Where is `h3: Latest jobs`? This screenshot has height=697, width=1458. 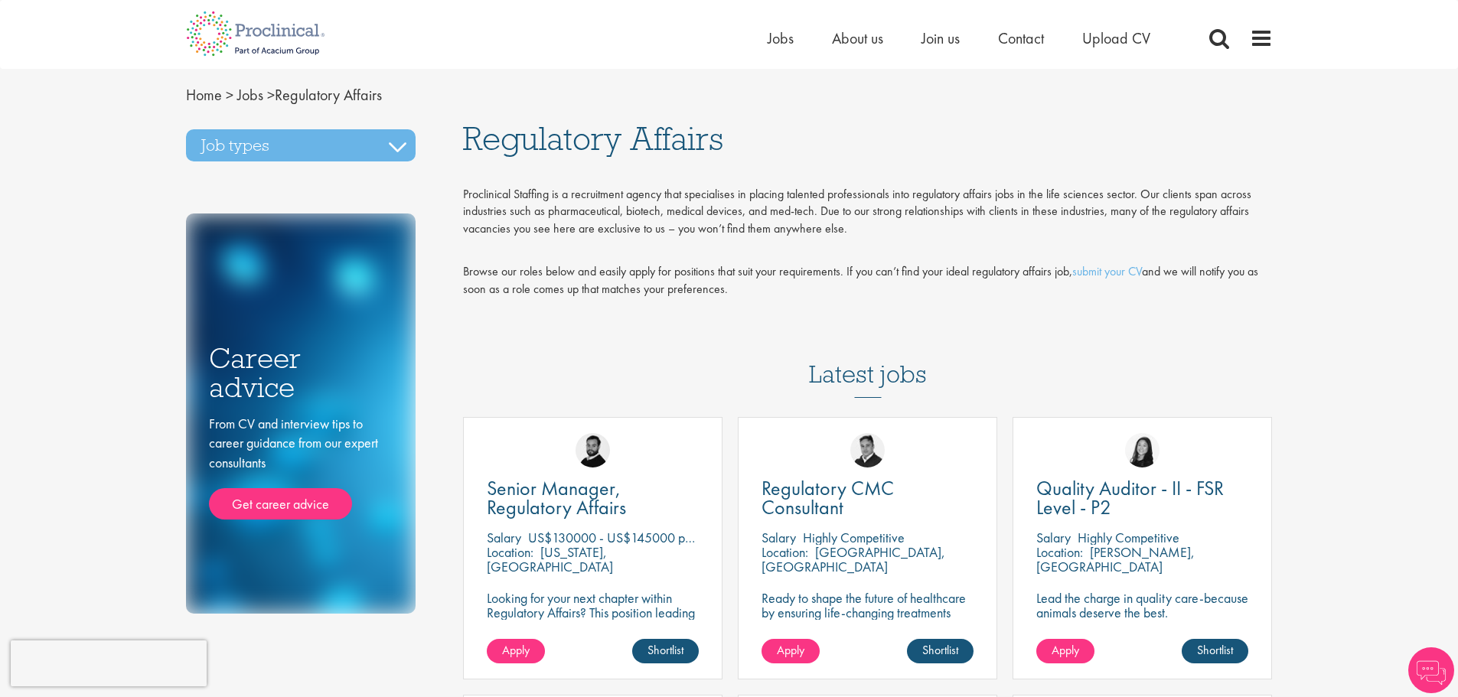
h3: Latest jobs is located at coordinates (868, 361).